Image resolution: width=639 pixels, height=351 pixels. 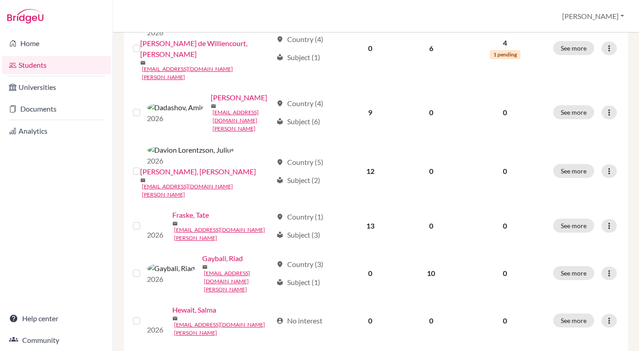 I want to click on a: Universities, so click(x=56, y=87).